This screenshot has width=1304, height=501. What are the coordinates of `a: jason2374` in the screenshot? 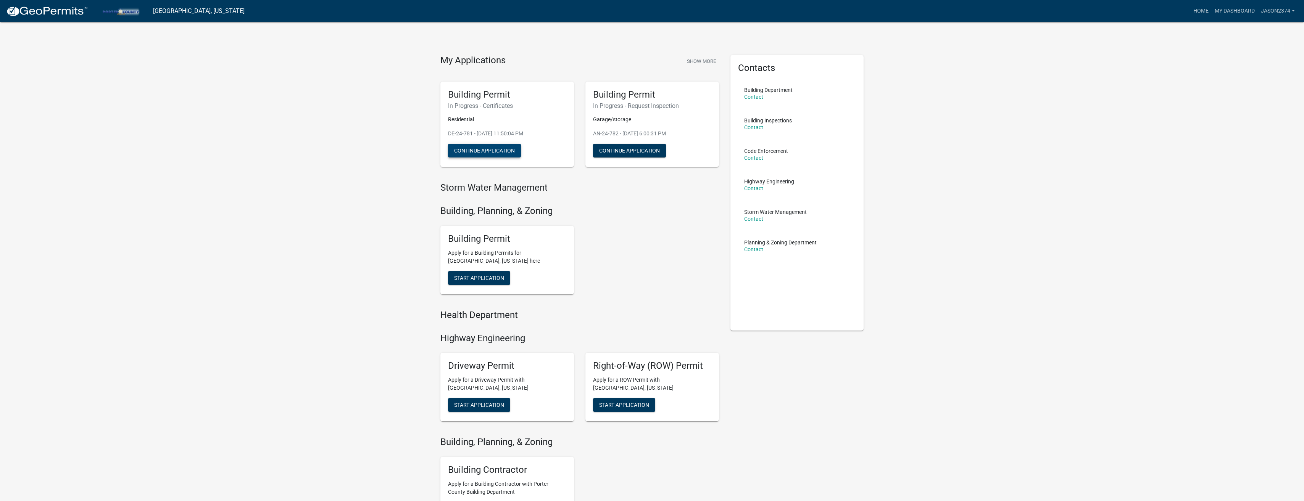 It's located at (1277, 11).